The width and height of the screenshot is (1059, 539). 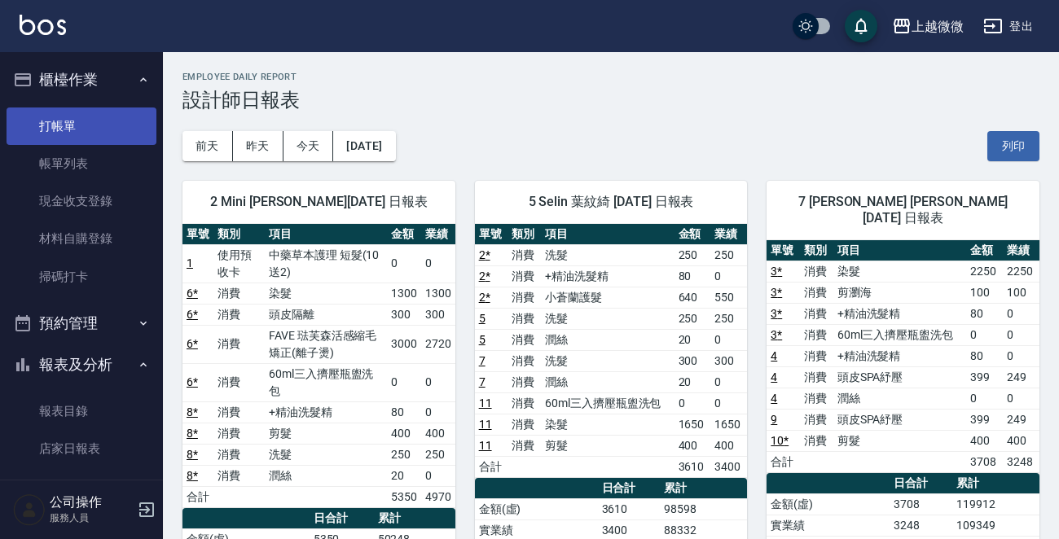 I want to click on a: 報表目錄, so click(x=81, y=411).